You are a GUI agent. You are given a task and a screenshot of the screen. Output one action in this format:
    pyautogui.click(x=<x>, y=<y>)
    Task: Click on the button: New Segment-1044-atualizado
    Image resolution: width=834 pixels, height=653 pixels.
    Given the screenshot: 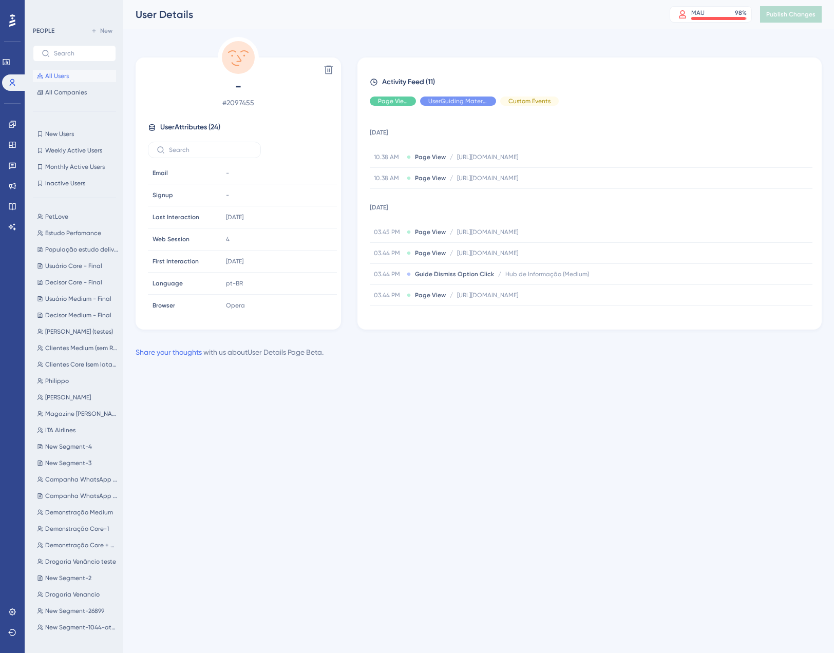 What is the action you would take?
    pyautogui.click(x=78, y=627)
    